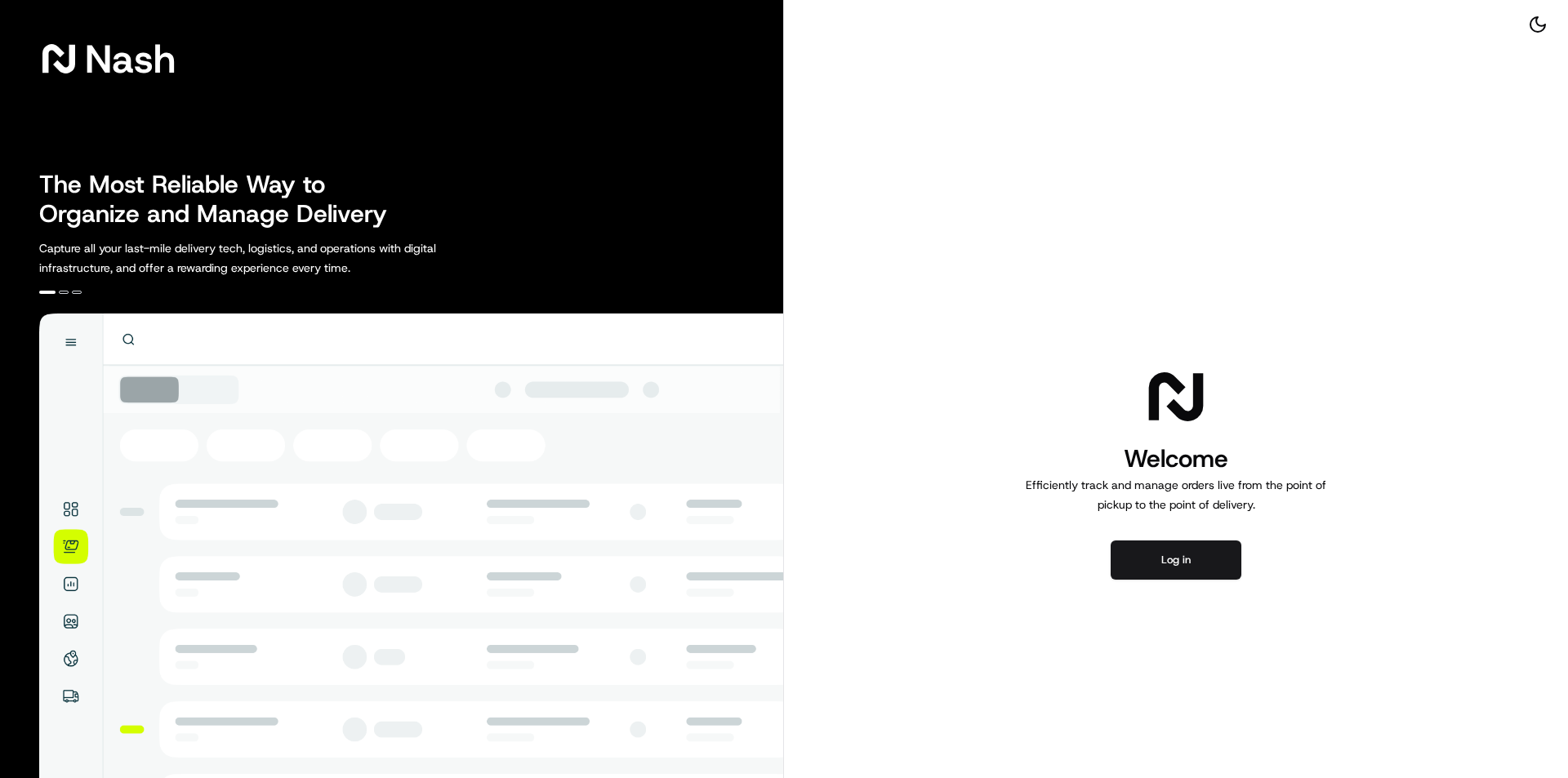 Image resolution: width=1568 pixels, height=778 pixels. What do you see at coordinates (274, 258) in the screenshot?
I see `p: Capture all your last-mile delivery tech, logistics, and operations with digital infrastructure, ...` at bounding box center [274, 258].